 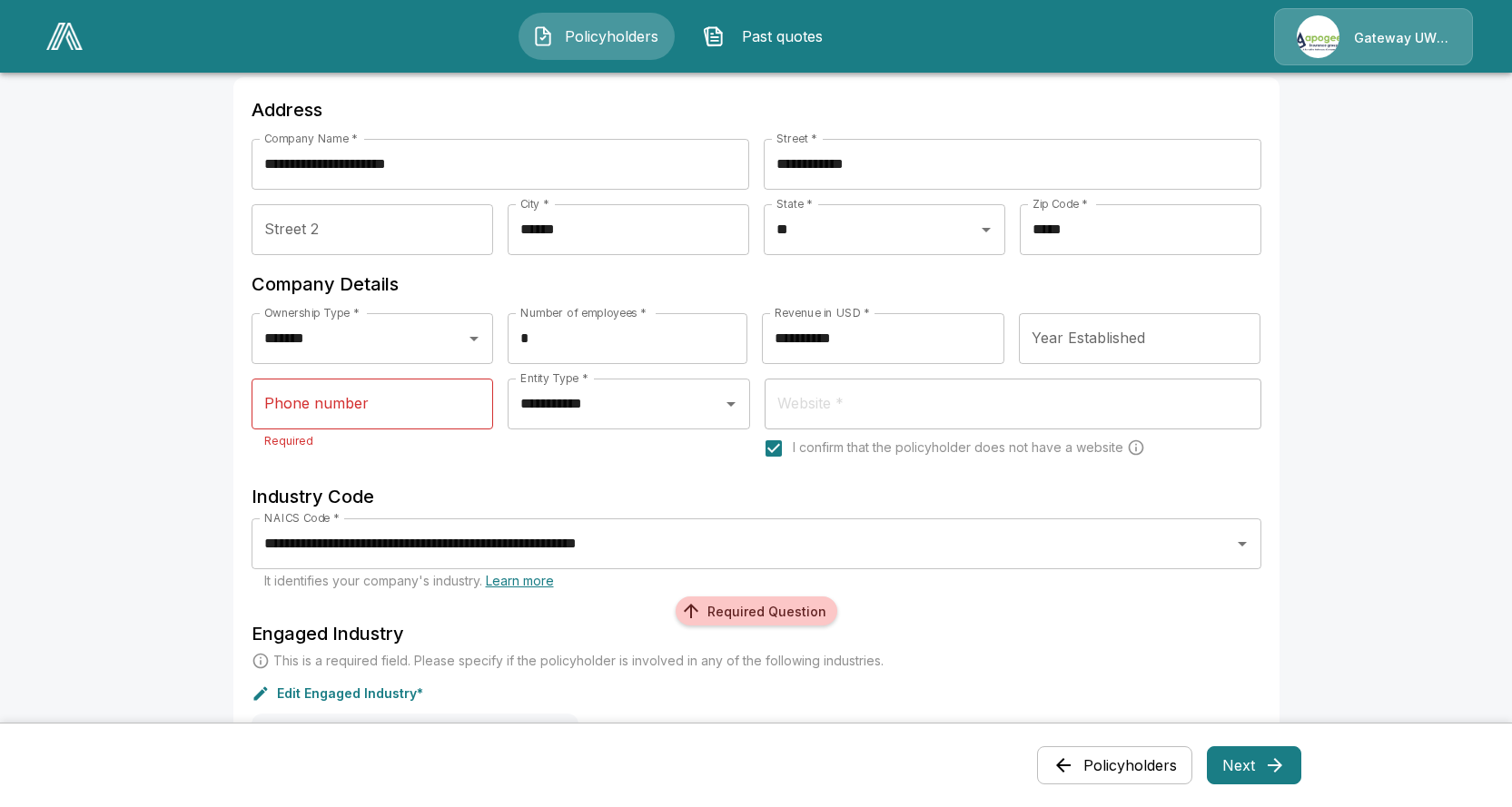 I want to click on div: Required Question, so click(x=756, y=611).